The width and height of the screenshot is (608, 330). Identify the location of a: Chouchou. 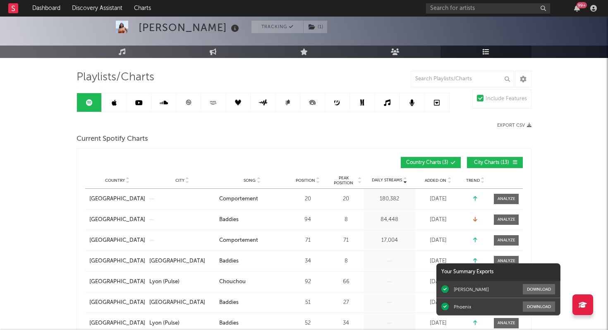
(252, 282).